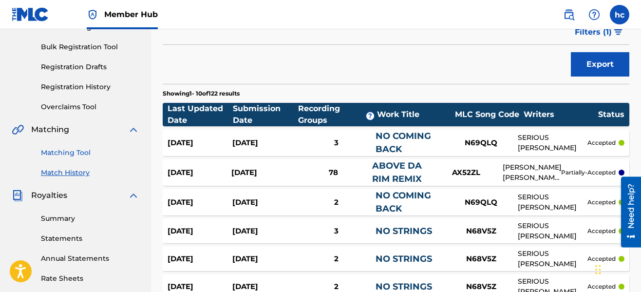  Describe the element at coordinates (90, 107) in the screenshot. I see `a: Overclaims Tool` at that location.